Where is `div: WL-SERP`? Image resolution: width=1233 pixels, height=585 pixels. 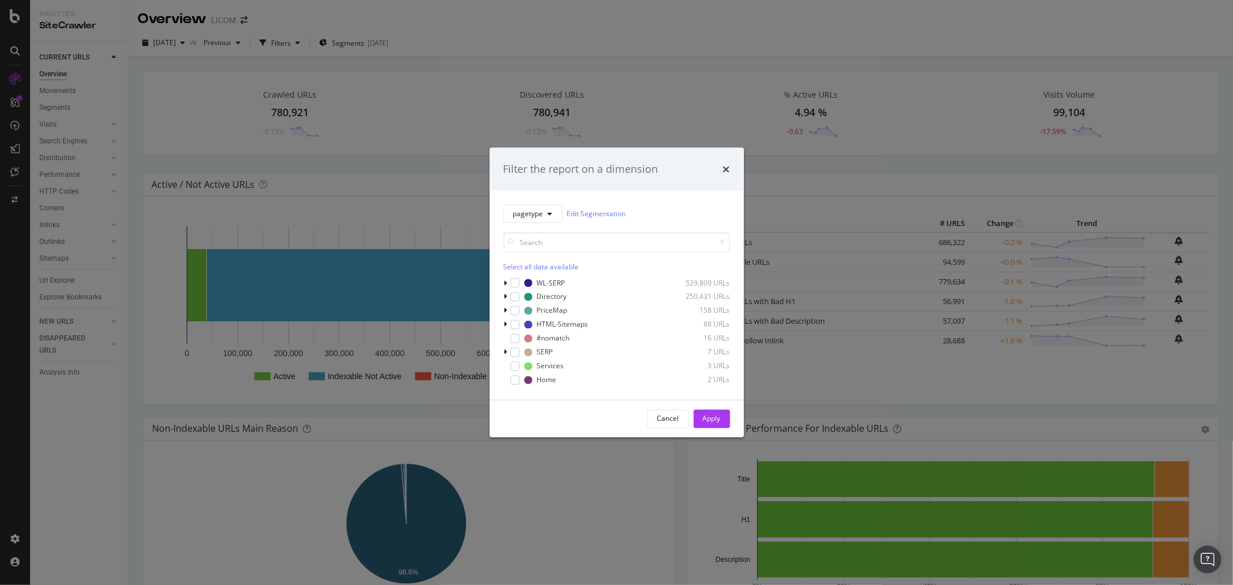
div: WL-SERP is located at coordinates (551, 283).